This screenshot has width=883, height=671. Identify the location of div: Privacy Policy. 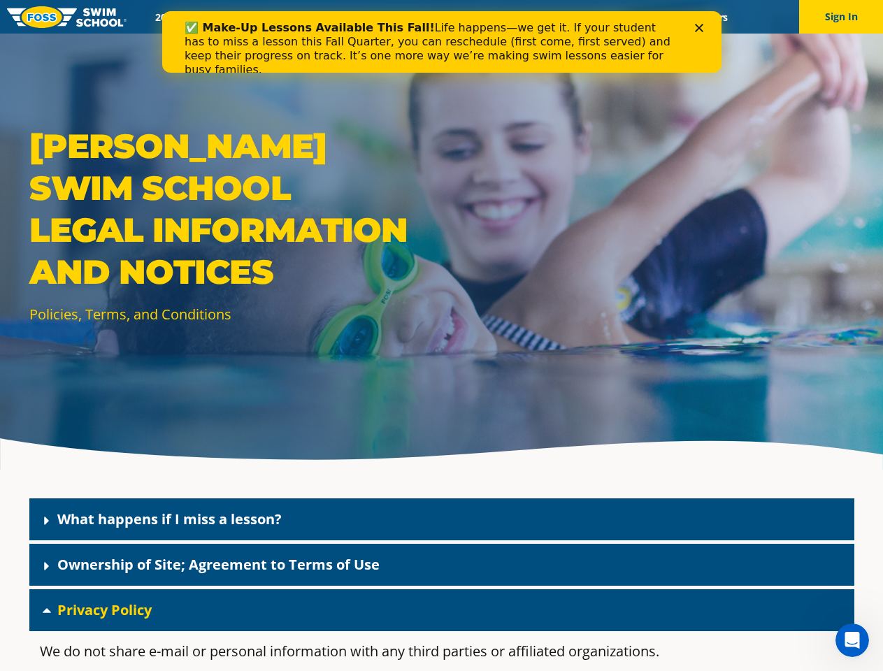
(442, 610).